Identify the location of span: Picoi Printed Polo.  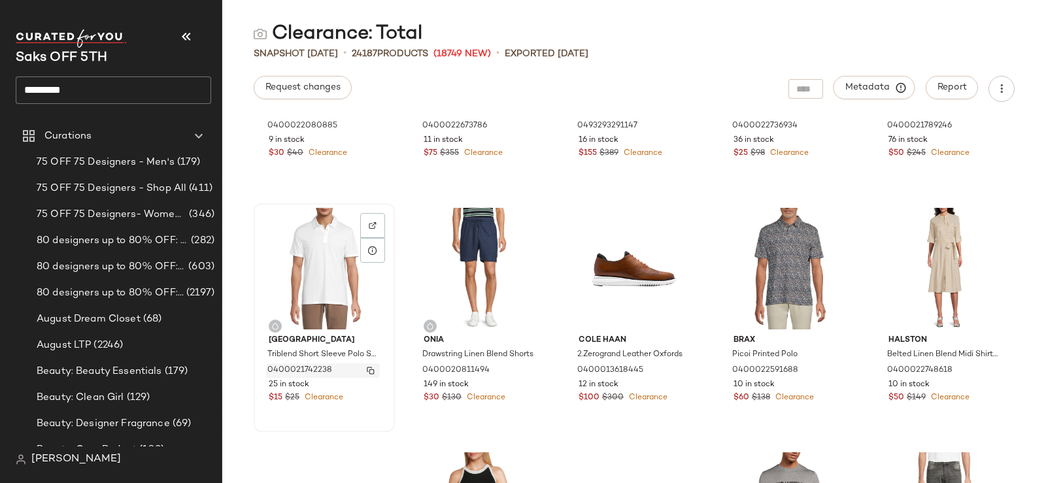
(765, 355).